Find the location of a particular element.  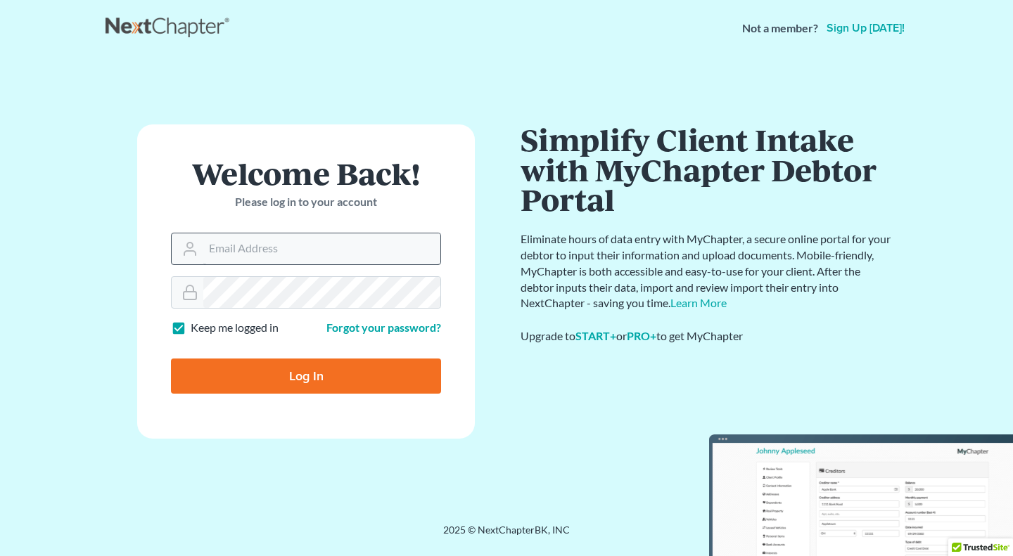

h1: Welcome Back! is located at coordinates (306, 173).